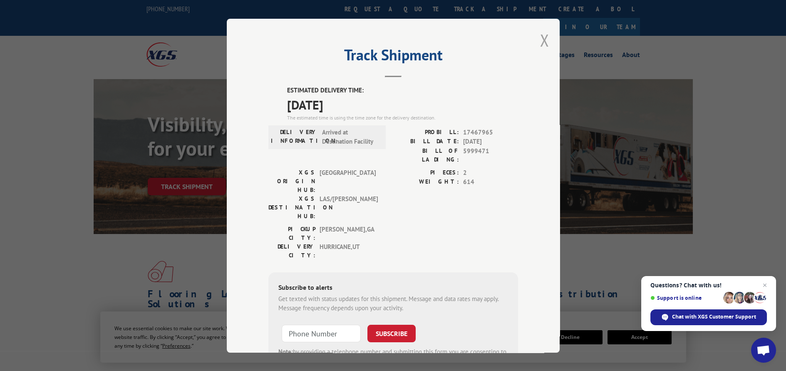 This screenshot has width=786, height=371. Describe the element at coordinates (348, 251) in the screenshot. I see `span: HURRICANE , UT` at that location.